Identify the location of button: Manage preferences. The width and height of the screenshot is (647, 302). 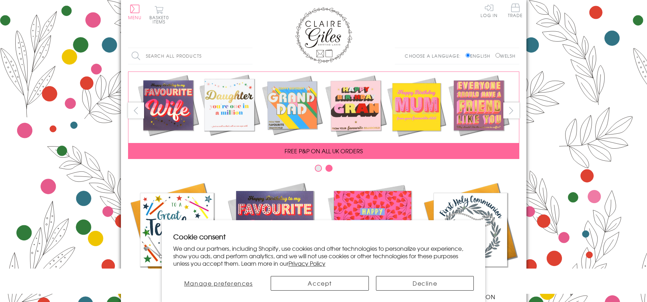
(218, 283).